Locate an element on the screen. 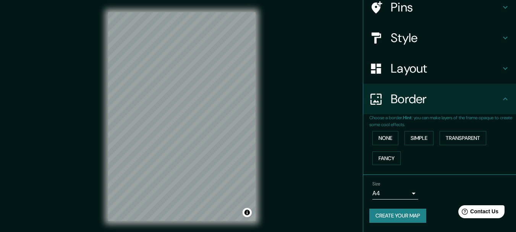 The height and width of the screenshot is (232, 516). div: Style is located at coordinates (440, 38).